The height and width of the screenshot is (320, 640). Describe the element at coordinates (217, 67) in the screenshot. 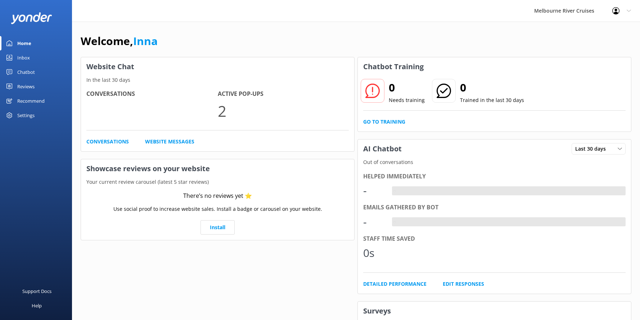

I see `h3: Website Chat` at that location.